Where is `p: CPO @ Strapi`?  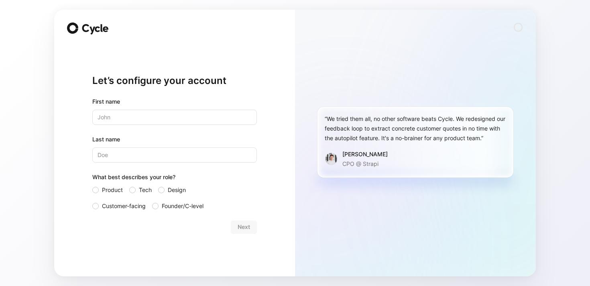
p: CPO @ Strapi is located at coordinates (365, 164).